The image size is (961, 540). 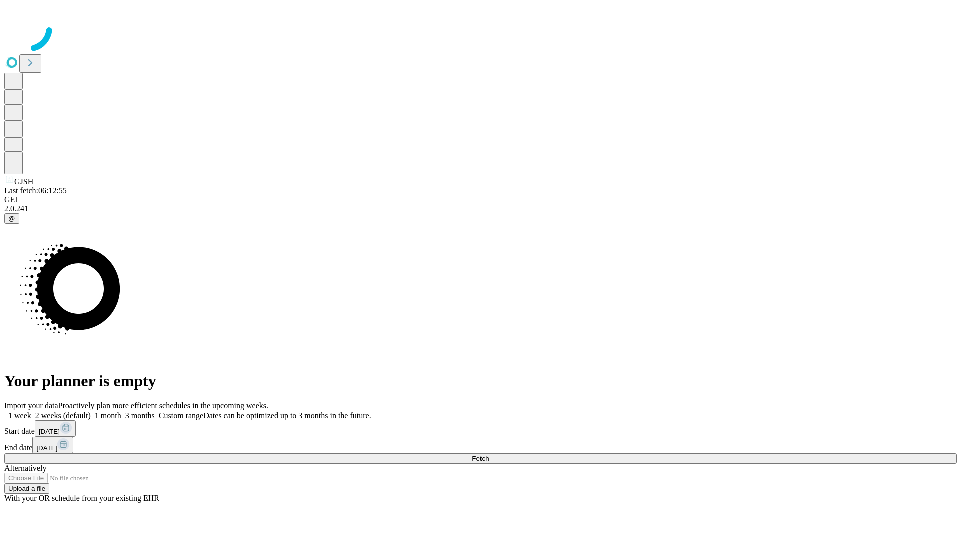 What do you see at coordinates (287, 416) in the screenshot?
I see `span: Dates can be optimized up to 3 months in the future.` at bounding box center [287, 416].